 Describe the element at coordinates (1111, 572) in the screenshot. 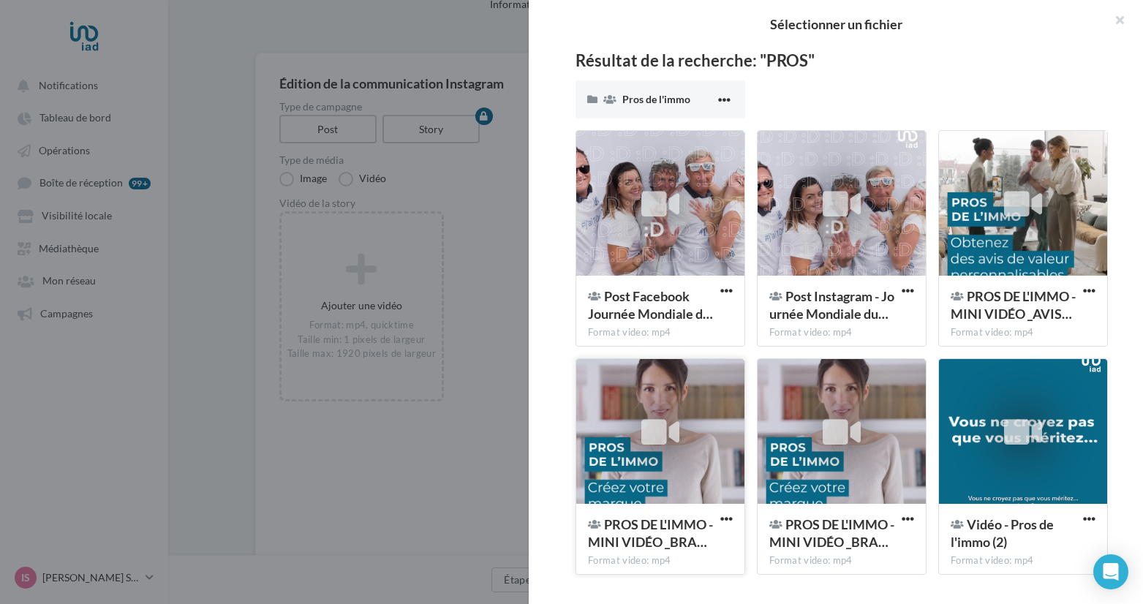

I see `div: Open Intercom Messenger` at that location.